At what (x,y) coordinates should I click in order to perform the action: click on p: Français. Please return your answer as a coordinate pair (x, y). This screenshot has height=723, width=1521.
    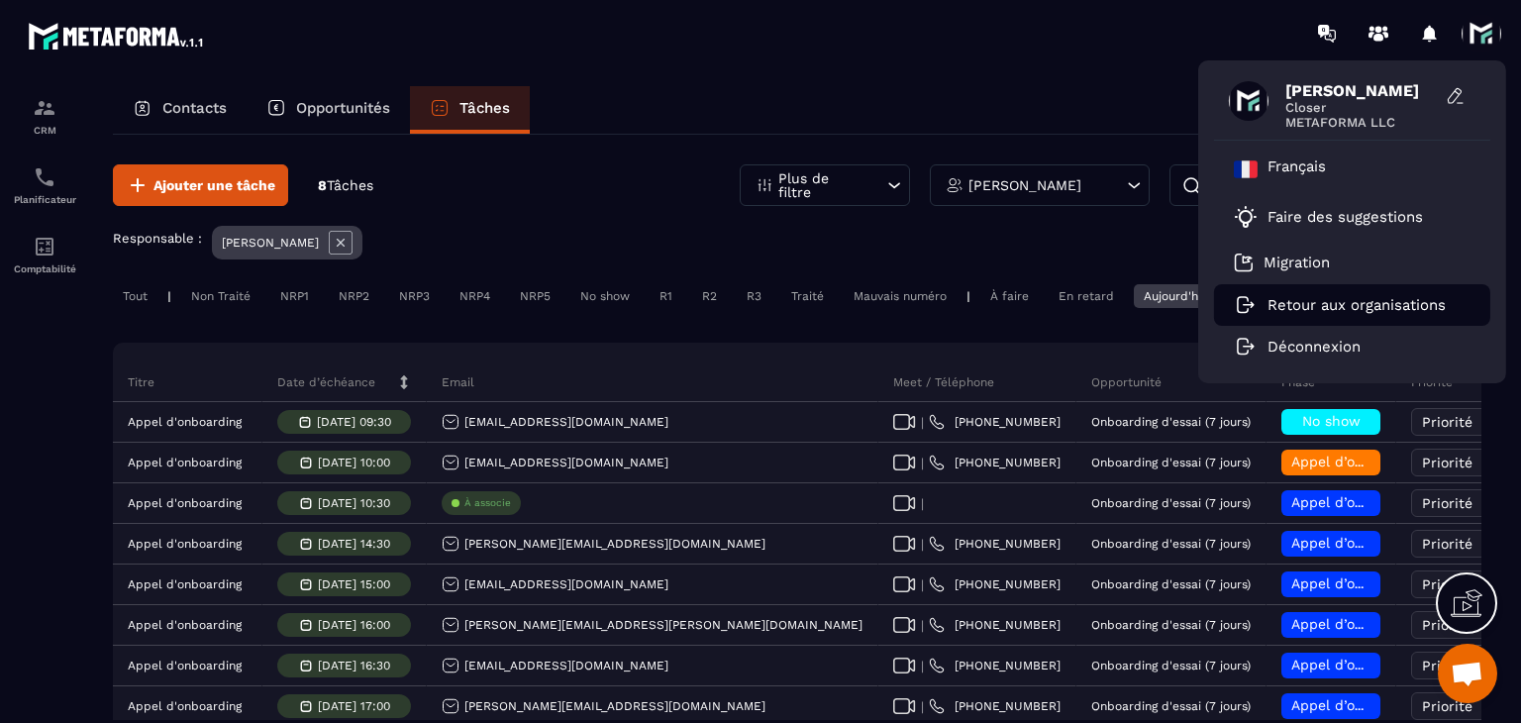
    Looking at the image, I should click on (1296, 169).